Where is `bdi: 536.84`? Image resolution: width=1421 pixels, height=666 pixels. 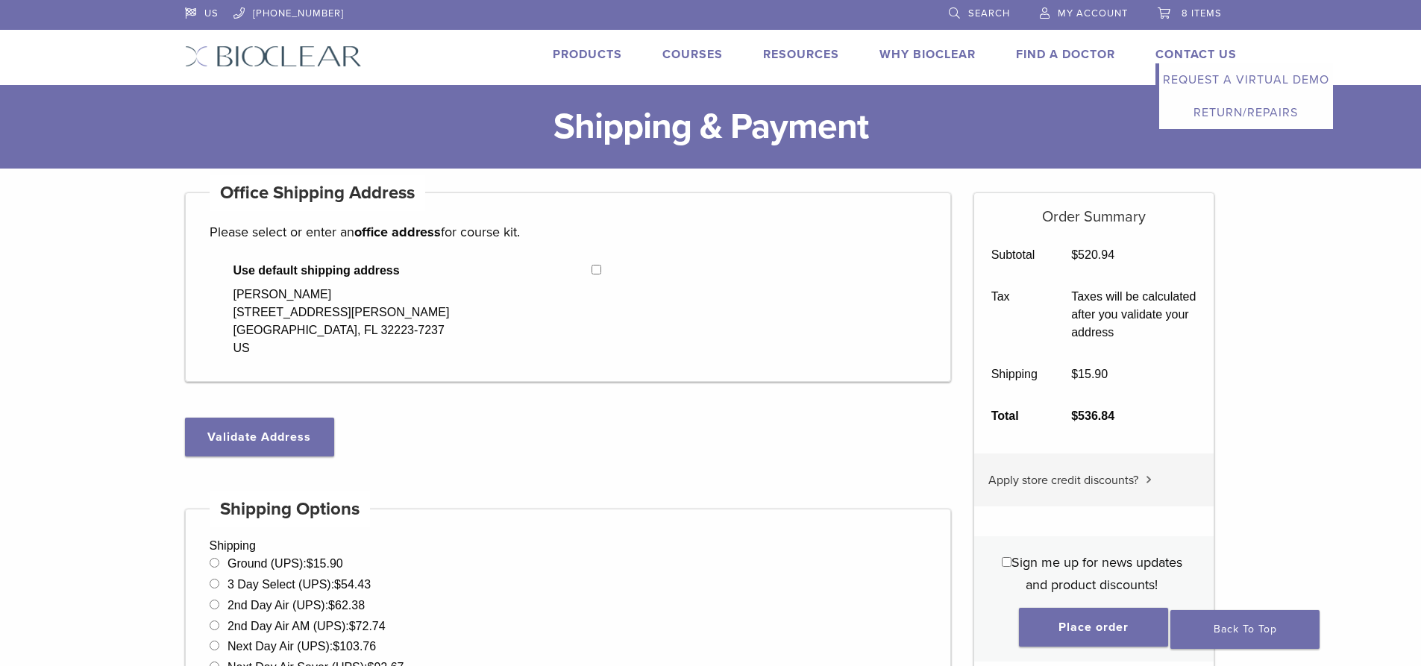 bdi: 536.84 is located at coordinates (1093, 416).